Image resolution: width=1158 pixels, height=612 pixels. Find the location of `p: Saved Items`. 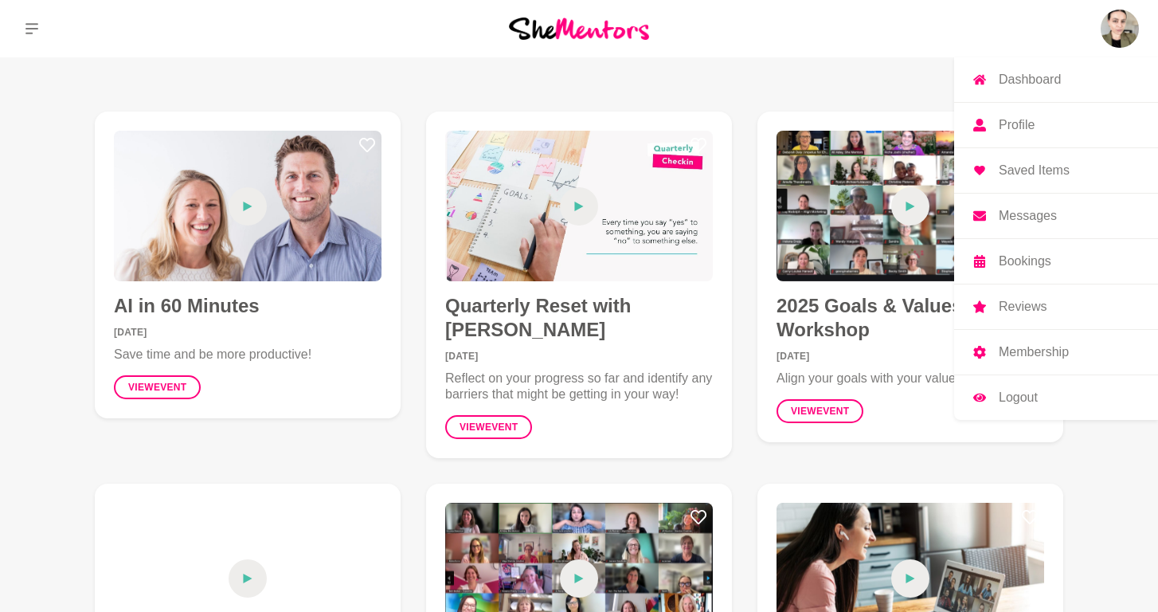

p: Saved Items is located at coordinates (1034, 170).